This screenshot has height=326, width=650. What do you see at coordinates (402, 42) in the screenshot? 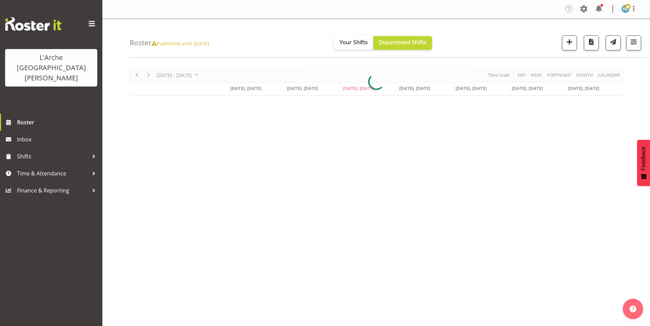
I see `span: Department Shifts` at bounding box center [402, 42].